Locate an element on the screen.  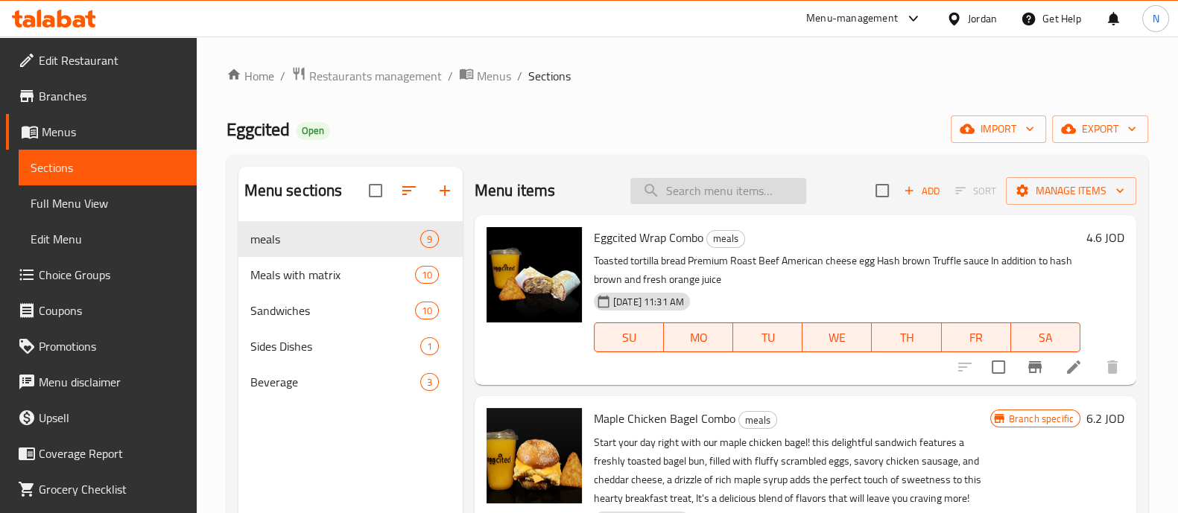
span: Eggcited Wrap Combo is located at coordinates (648, 238).